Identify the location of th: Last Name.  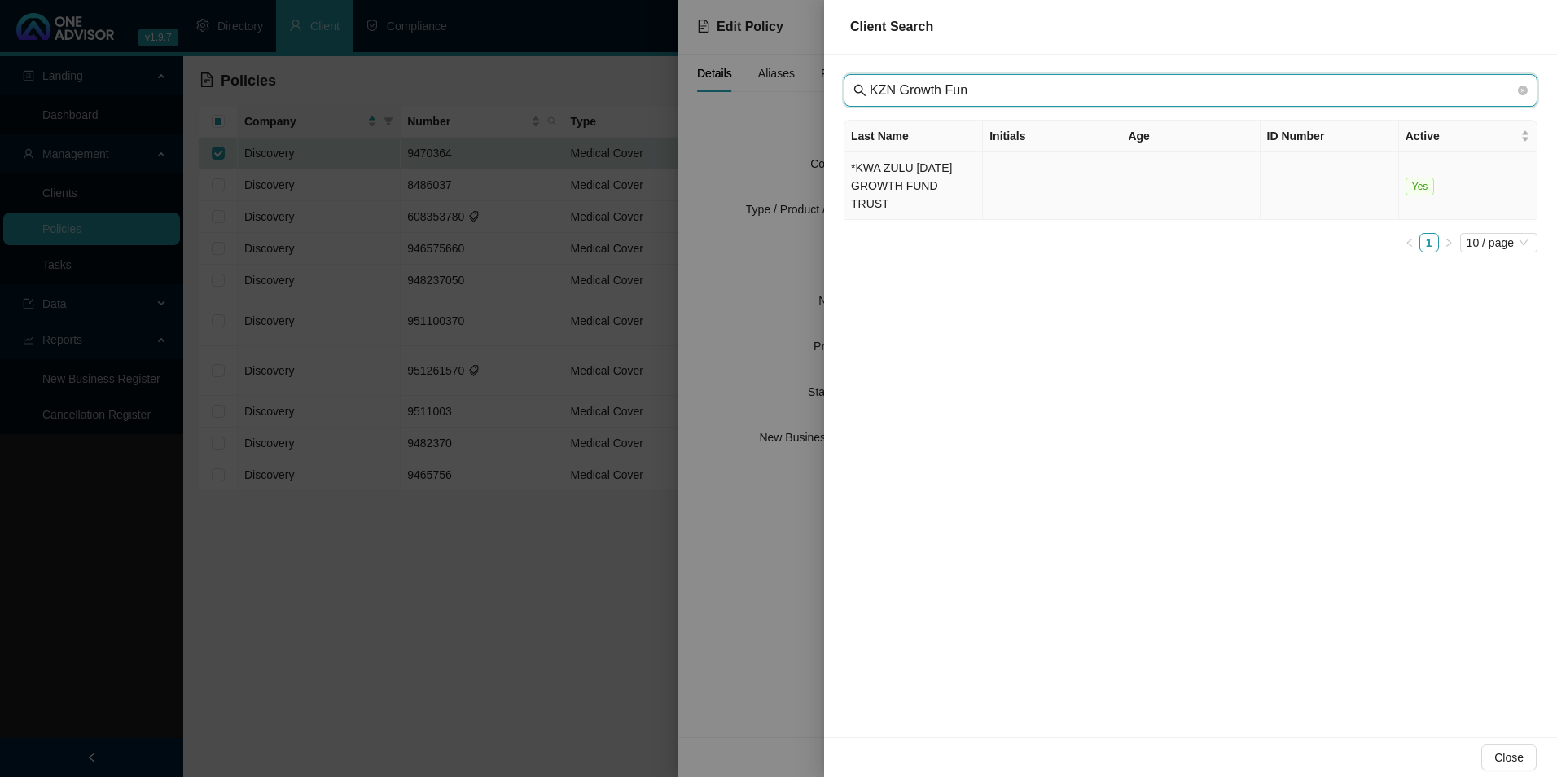
(914, 136).